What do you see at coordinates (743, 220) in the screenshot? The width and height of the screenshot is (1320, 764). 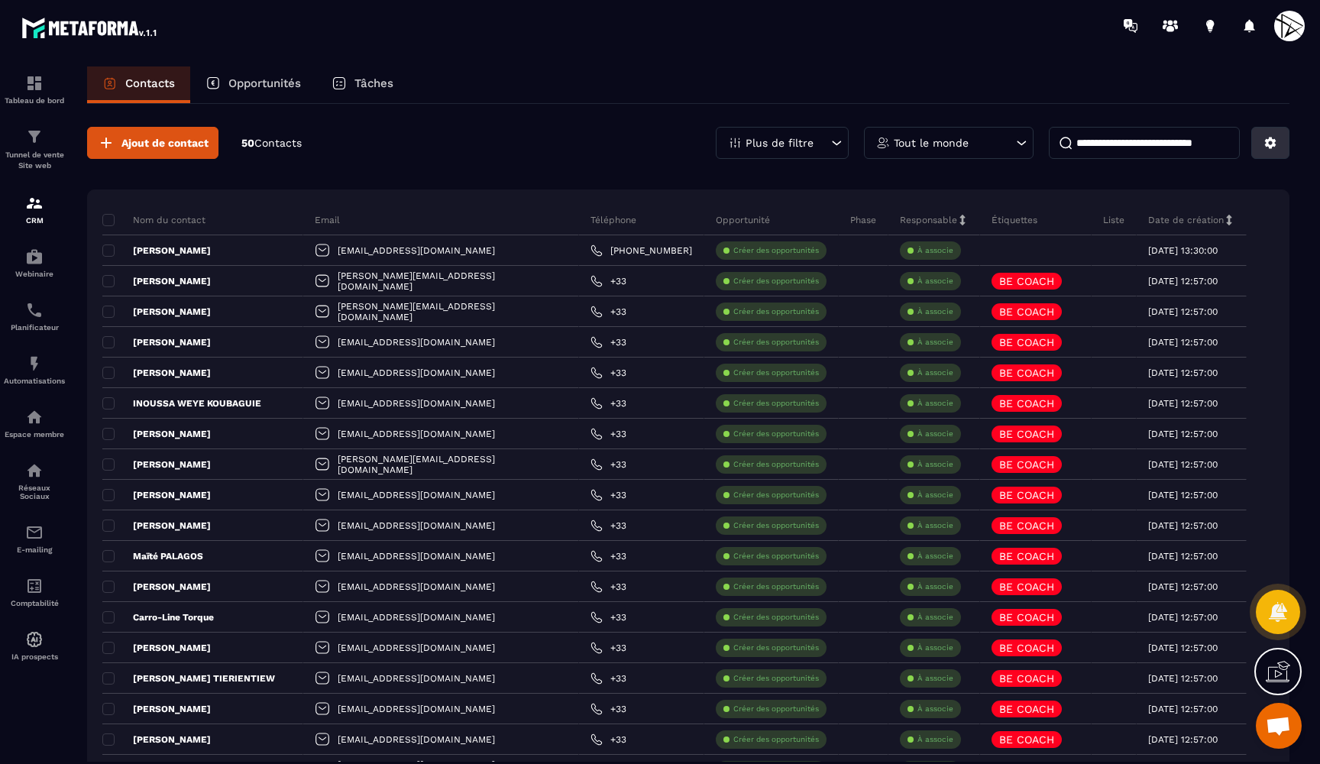 I see `p: Opportunité` at bounding box center [743, 220].